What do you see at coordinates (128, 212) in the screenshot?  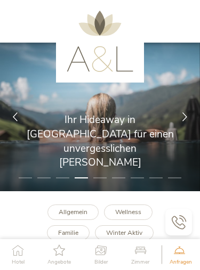 I see `b: Wellness` at bounding box center [128, 212].